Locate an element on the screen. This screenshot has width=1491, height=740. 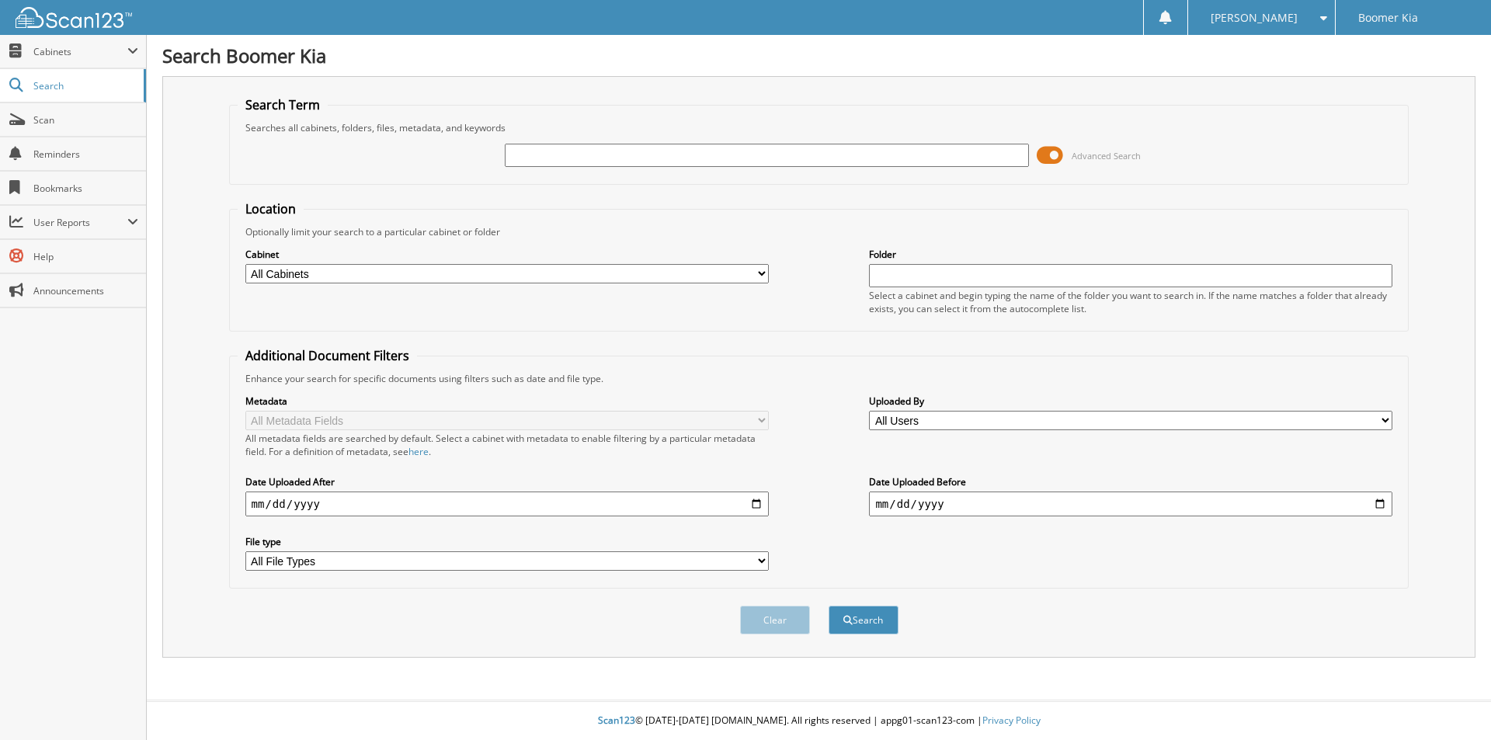
a: here is located at coordinates (419, 451).